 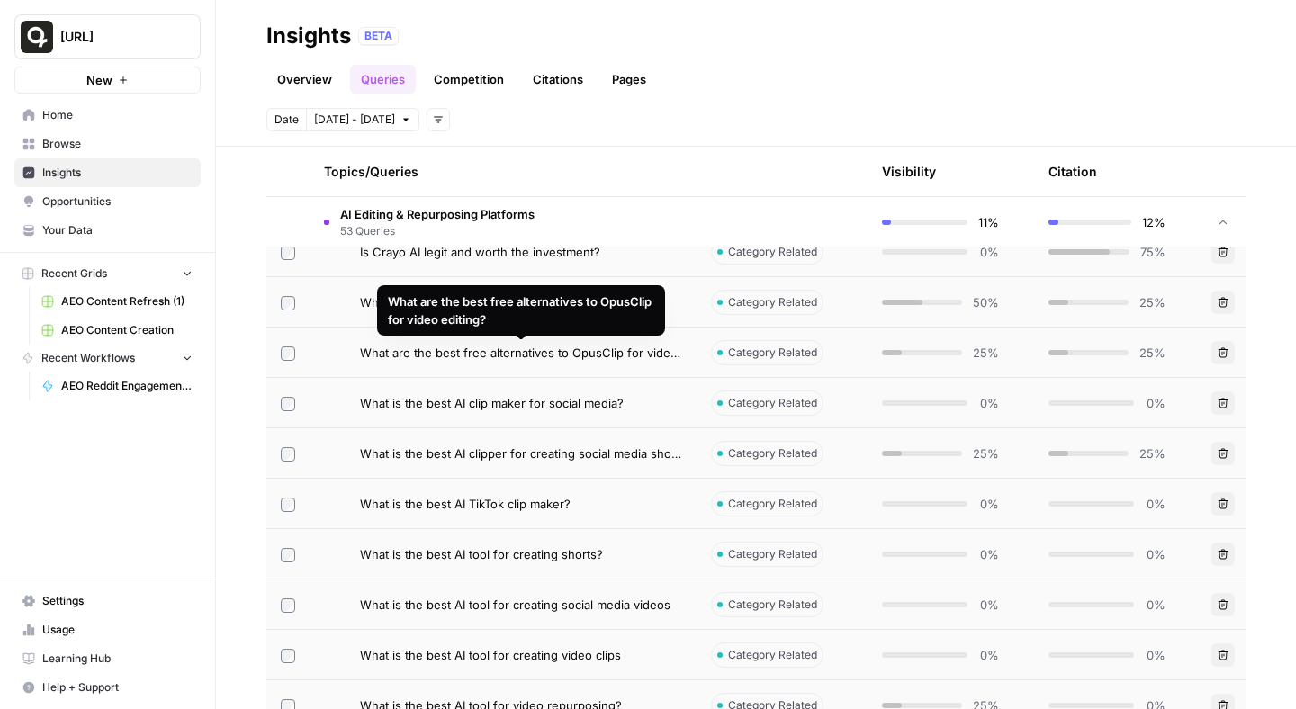 What do you see at coordinates (74, 274) in the screenshot?
I see `span: Recent Grids` at bounding box center [74, 274].